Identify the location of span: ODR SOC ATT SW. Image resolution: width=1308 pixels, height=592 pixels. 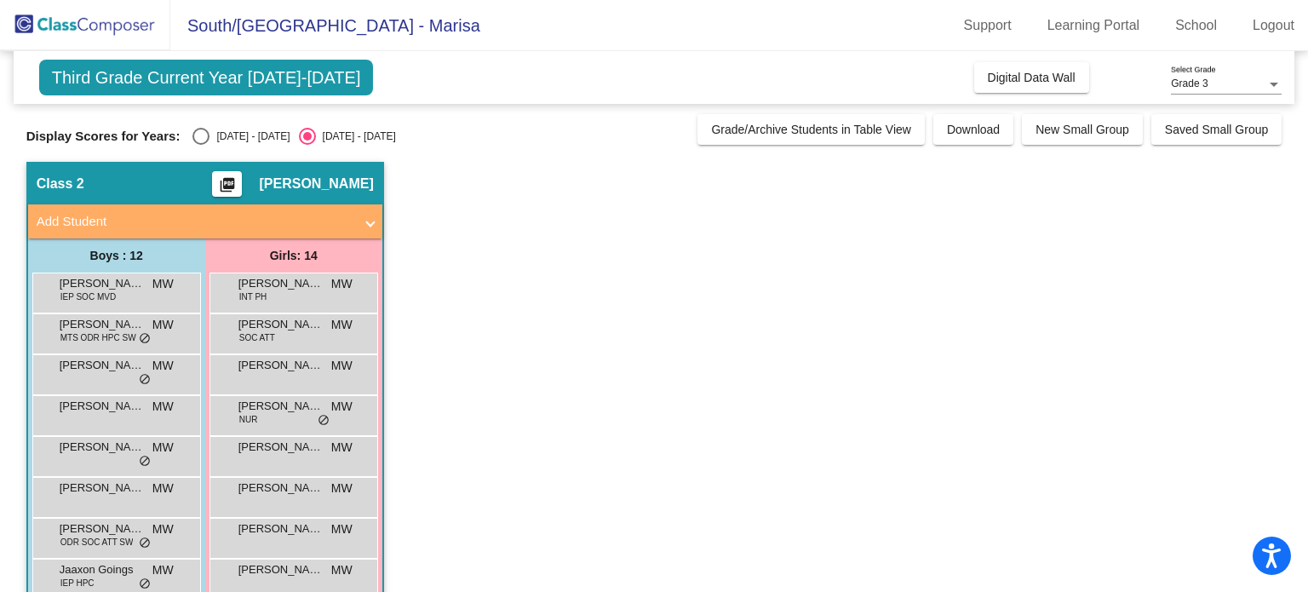
(97, 542).